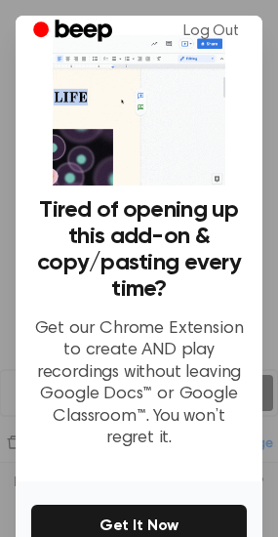  What do you see at coordinates (74, 31) in the screenshot?
I see `a: Beep` at bounding box center [74, 31].